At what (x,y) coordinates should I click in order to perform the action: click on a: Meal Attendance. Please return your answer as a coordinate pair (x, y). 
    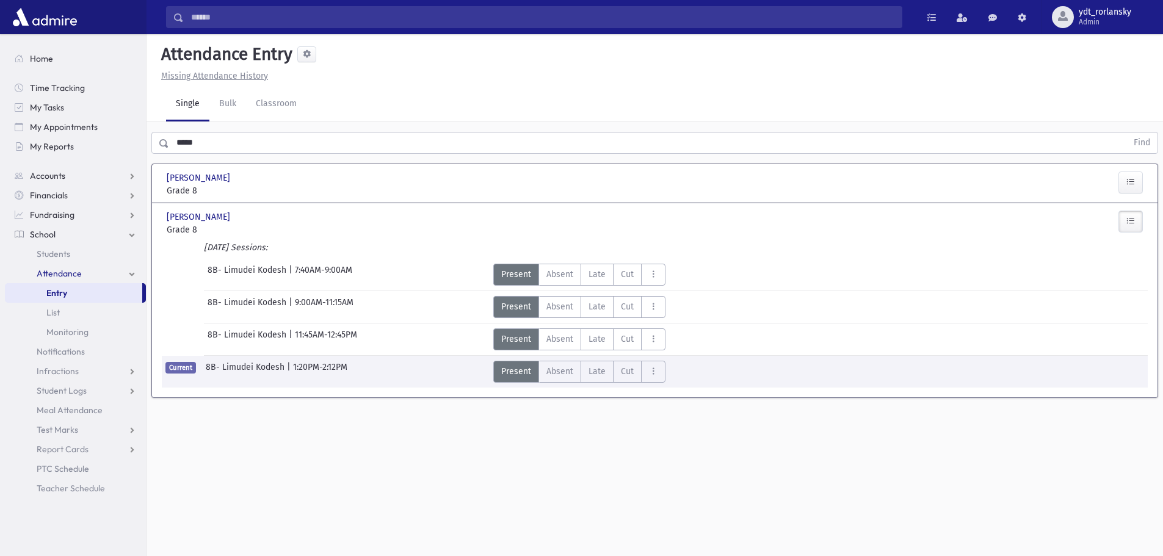
    Looking at the image, I should click on (75, 410).